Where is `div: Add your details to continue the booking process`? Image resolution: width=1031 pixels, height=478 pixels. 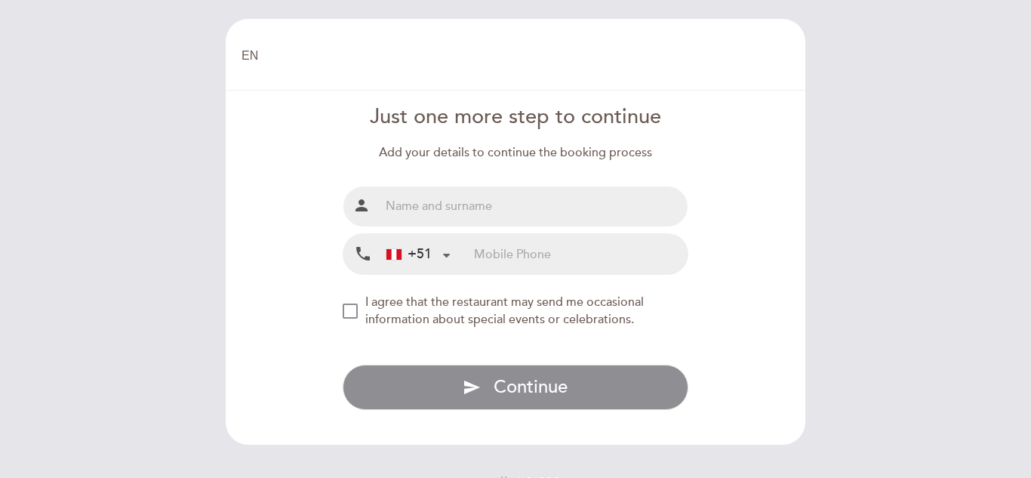
div: Add your details to continue the booking process is located at coordinates (515, 152).